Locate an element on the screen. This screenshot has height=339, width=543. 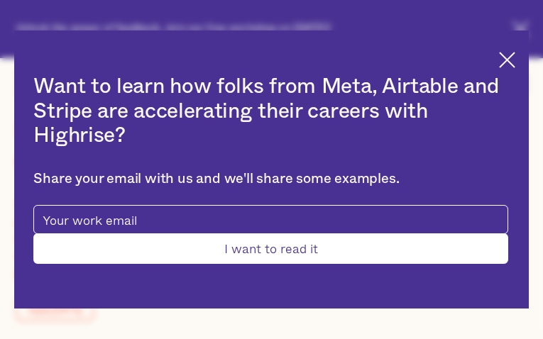
input: I want to read it is located at coordinates (270, 248).